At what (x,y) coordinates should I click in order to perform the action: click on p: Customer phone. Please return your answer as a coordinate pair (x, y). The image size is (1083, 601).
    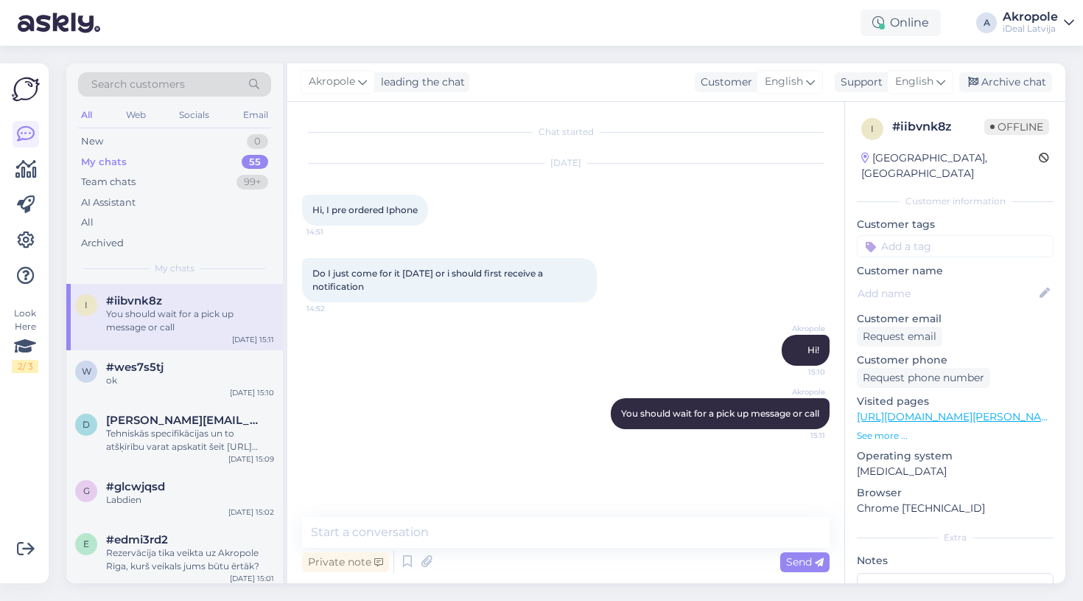
    Looking at the image, I should click on (955, 360).